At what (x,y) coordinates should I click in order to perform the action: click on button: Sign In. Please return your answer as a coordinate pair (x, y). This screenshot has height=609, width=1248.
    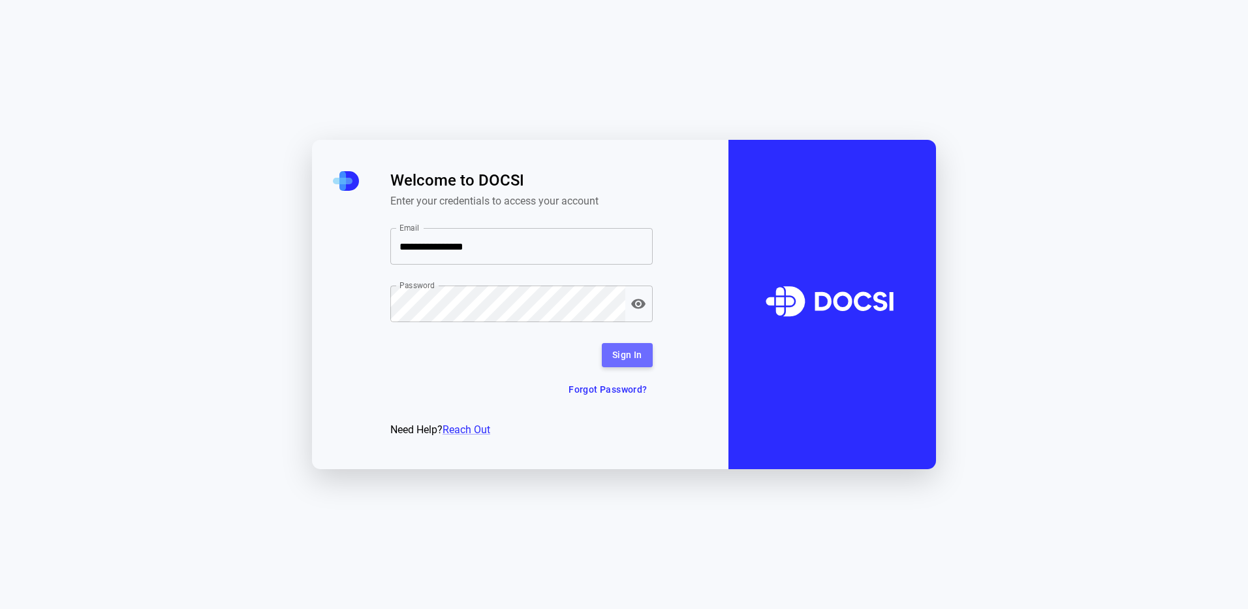
    Looking at the image, I should click on (628, 355).